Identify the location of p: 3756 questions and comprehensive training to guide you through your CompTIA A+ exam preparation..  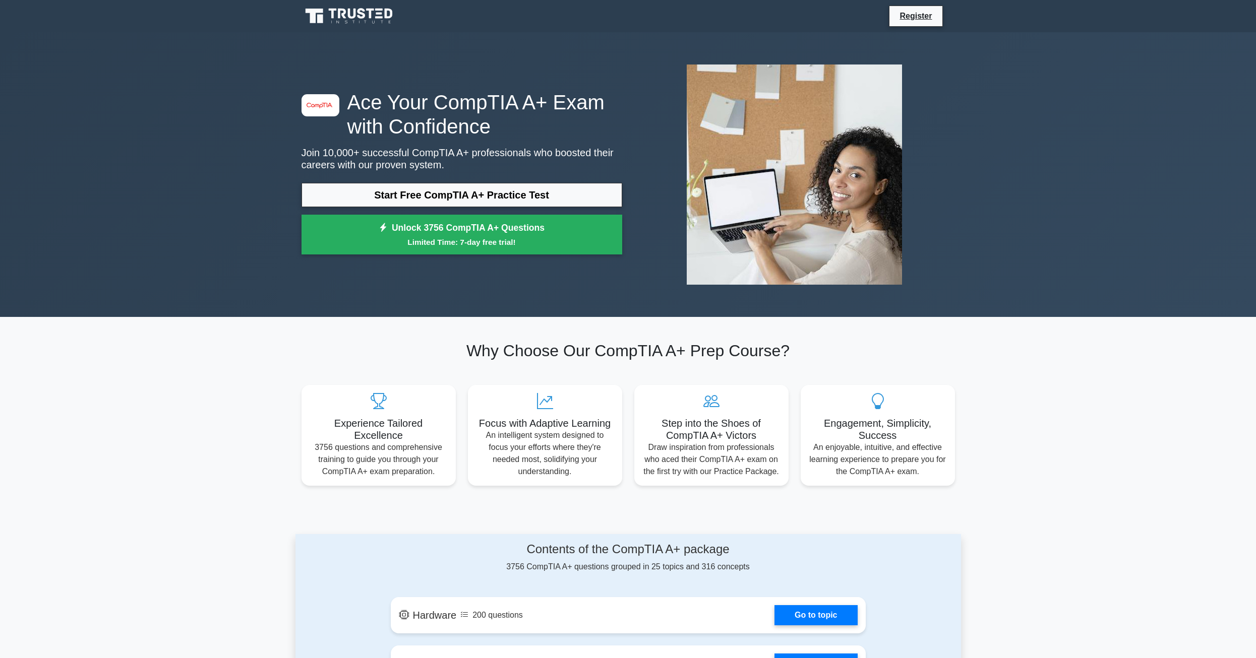
(379, 460).